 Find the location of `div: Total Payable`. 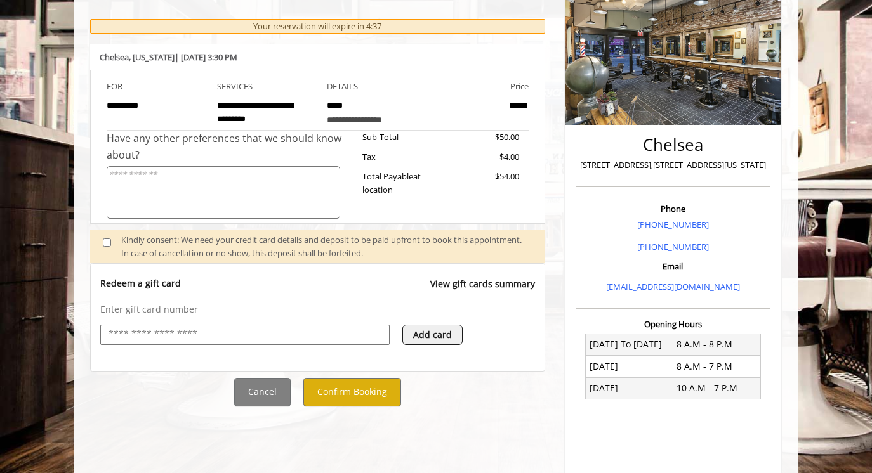

div: Total Payable is located at coordinates (397, 183).